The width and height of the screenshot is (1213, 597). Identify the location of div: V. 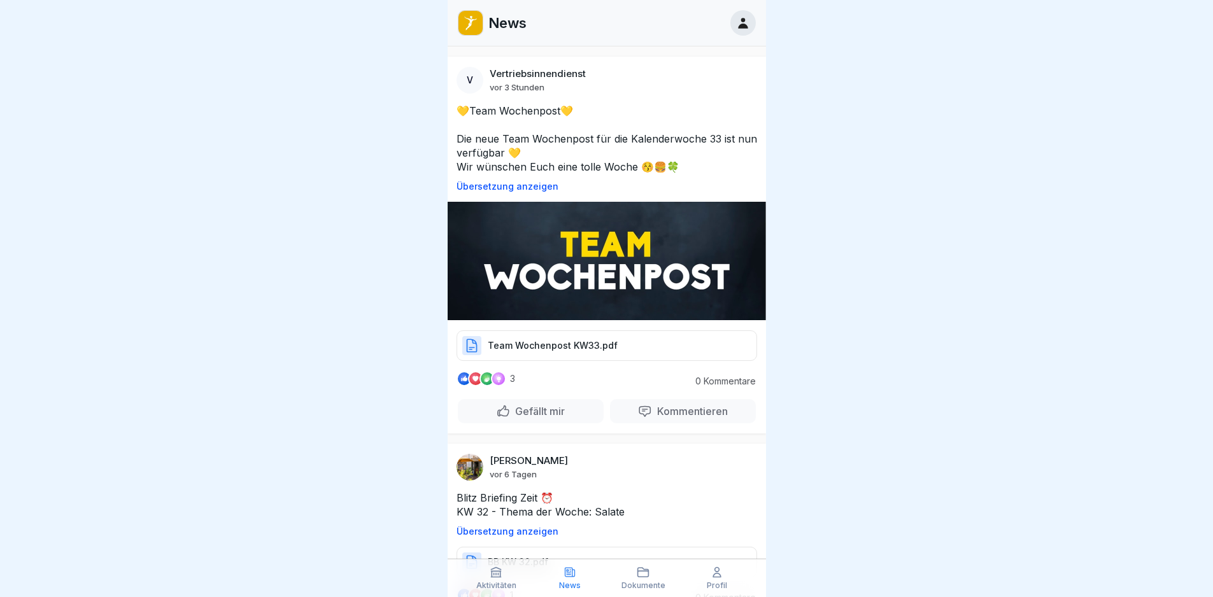
(470, 80).